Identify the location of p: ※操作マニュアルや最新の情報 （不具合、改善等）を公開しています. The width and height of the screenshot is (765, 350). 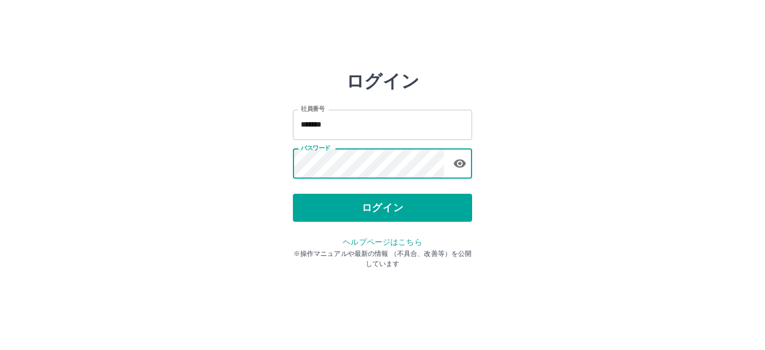
(383, 259).